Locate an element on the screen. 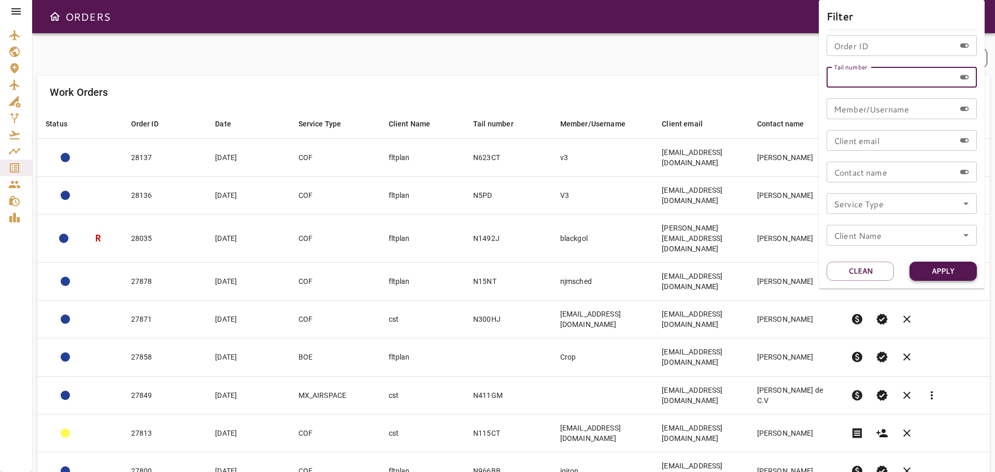 The width and height of the screenshot is (995, 472). button: Clean is located at coordinates (860, 271).